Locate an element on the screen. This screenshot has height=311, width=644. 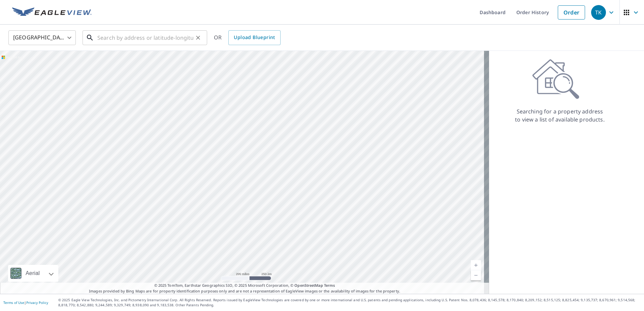
div: Aerial is located at coordinates (33, 274).